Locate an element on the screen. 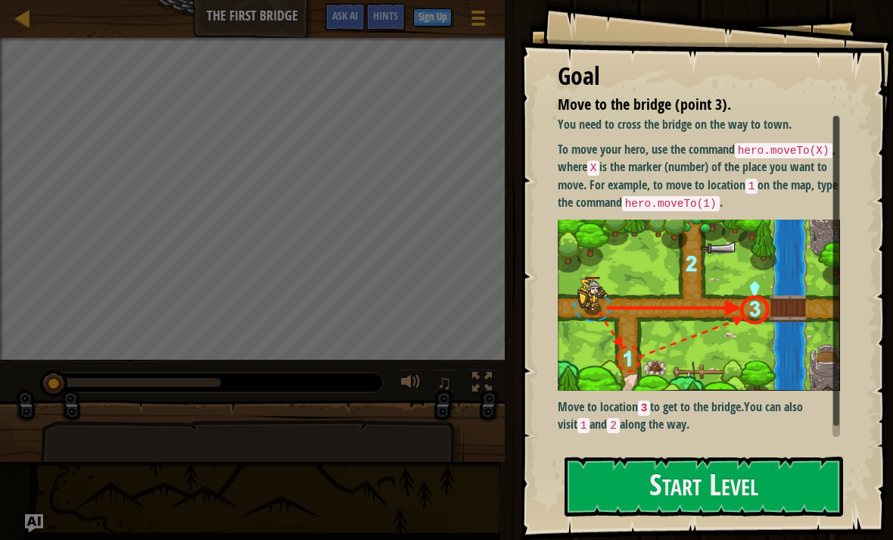 This screenshot has height=540, width=893. button: Show game menu is located at coordinates (478, 20).